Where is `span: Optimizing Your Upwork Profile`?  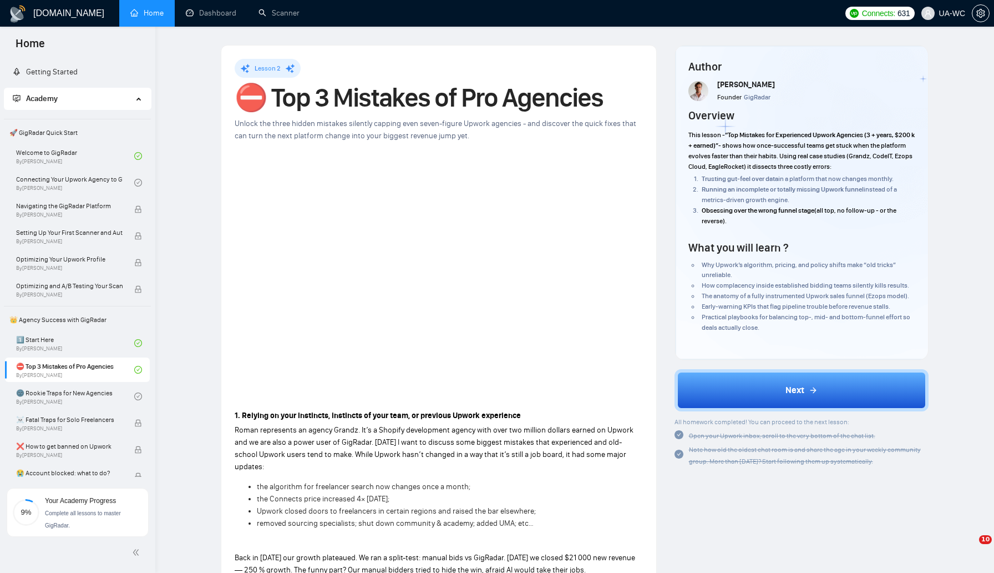
span: Optimizing Your Upwork Profile is located at coordinates (69, 259).